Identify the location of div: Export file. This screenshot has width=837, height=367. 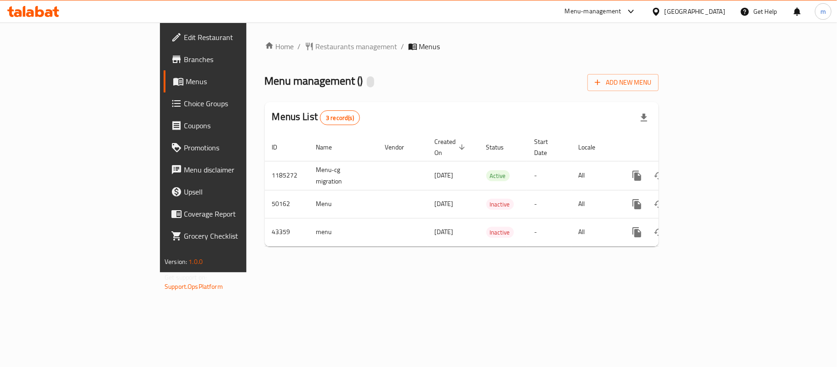
(644, 118).